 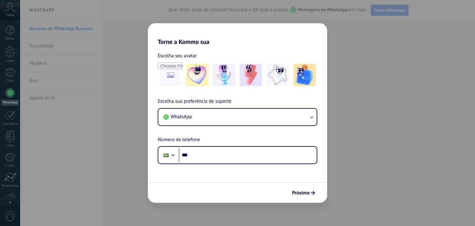 What do you see at coordinates (300, 192) in the screenshot?
I see `span: Próximo` at bounding box center [300, 192].